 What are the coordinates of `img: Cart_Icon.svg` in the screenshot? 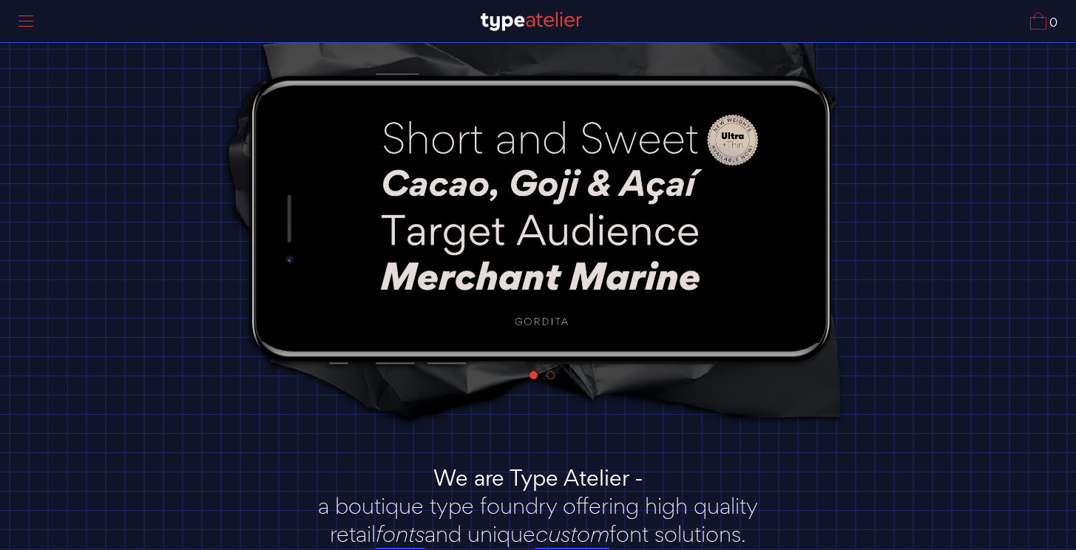 It's located at (1038, 21).